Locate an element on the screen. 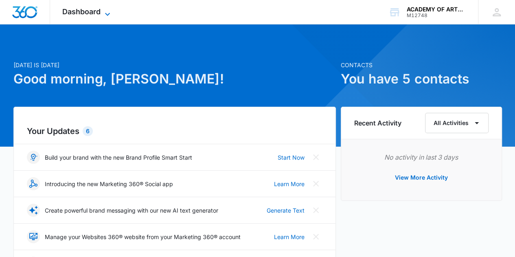  button: View More Activity is located at coordinates (422, 178).